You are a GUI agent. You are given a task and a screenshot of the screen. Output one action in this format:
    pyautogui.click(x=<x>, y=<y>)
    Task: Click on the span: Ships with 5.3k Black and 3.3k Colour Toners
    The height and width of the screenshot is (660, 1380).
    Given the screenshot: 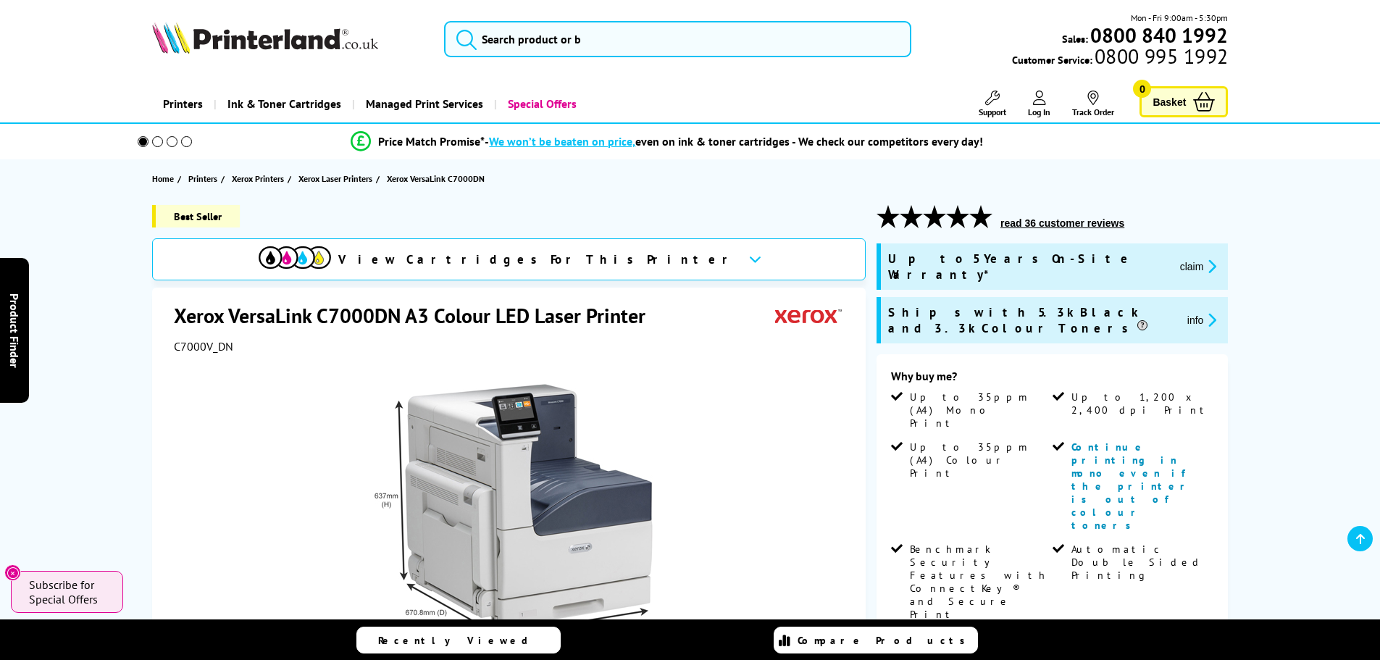 What is the action you would take?
    pyautogui.click(x=1032, y=320)
    